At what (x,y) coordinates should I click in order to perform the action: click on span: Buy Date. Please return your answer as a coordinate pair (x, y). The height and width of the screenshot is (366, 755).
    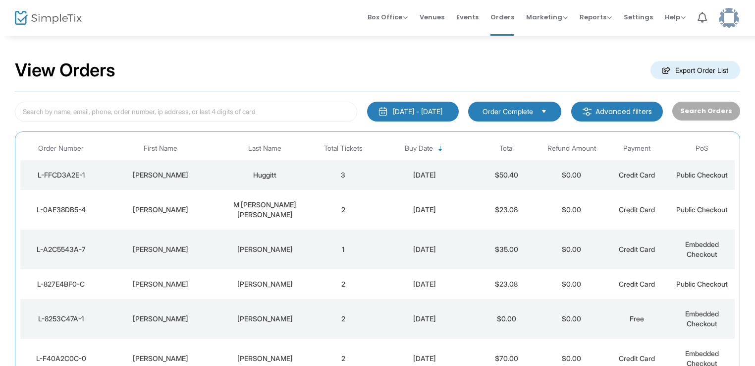
    Looking at the image, I should click on (419, 148).